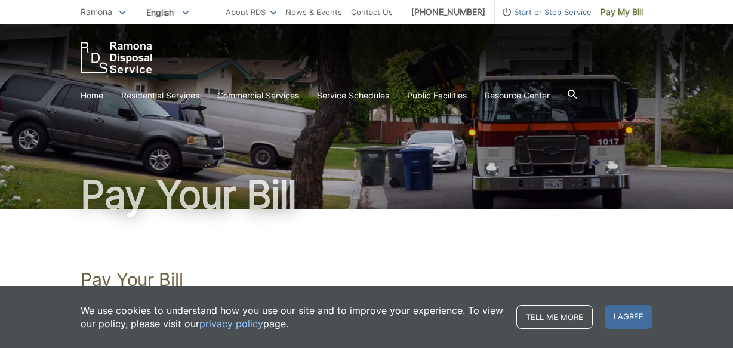 This screenshot has height=348, width=733. Describe the element at coordinates (258, 96) in the screenshot. I see `a: Commercial Services` at that location.